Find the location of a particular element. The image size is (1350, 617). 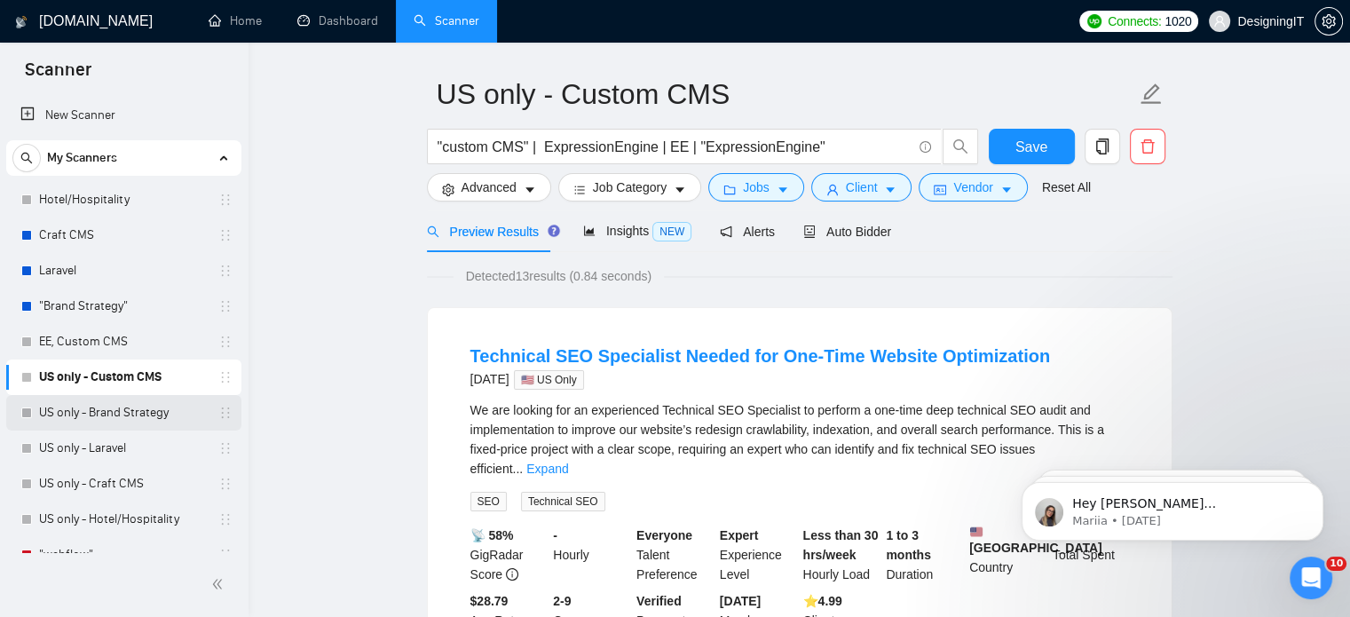

span: double-left is located at coordinates (220, 584).